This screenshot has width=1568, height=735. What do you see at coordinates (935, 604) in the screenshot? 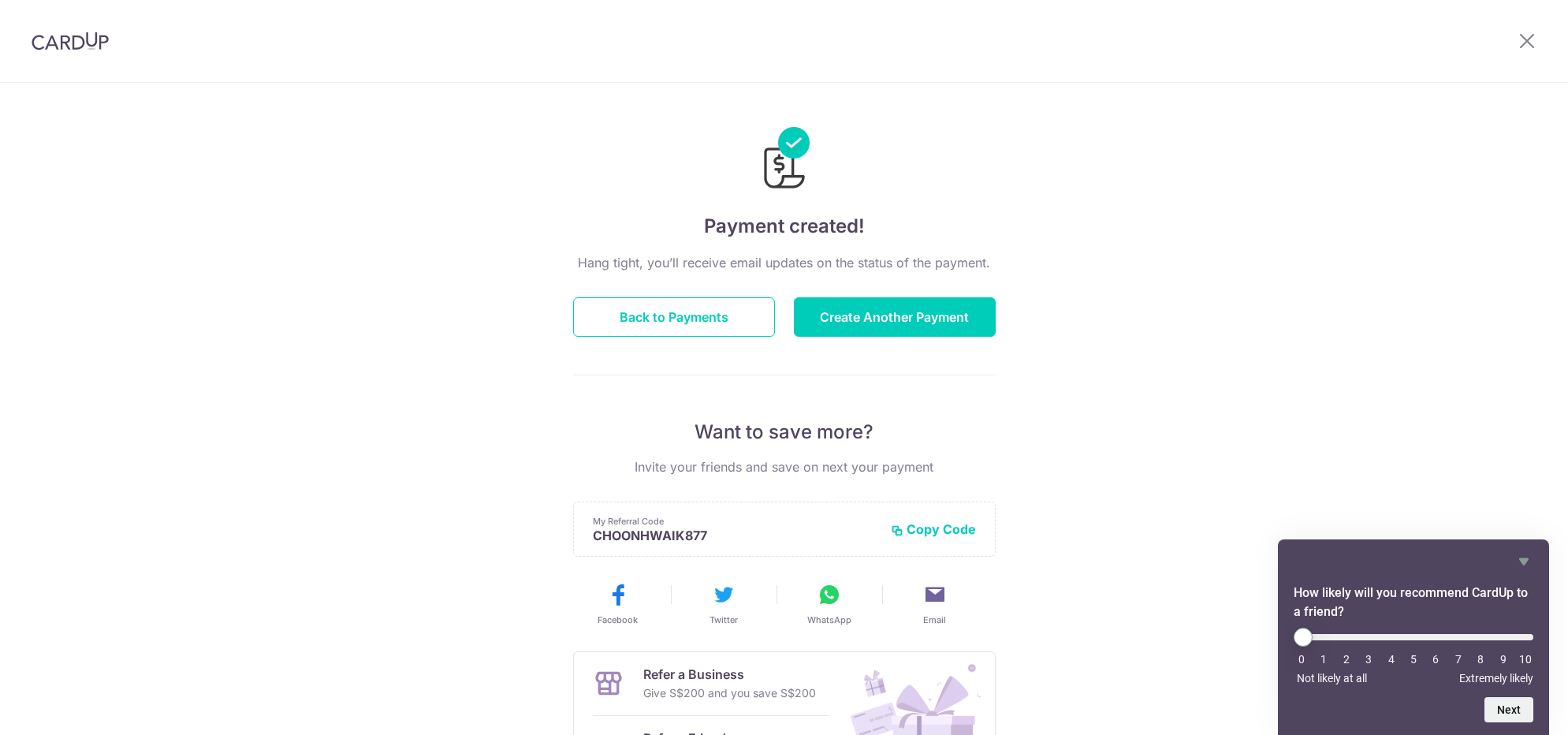
I see `button: Email` at bounding box center [935, 604].